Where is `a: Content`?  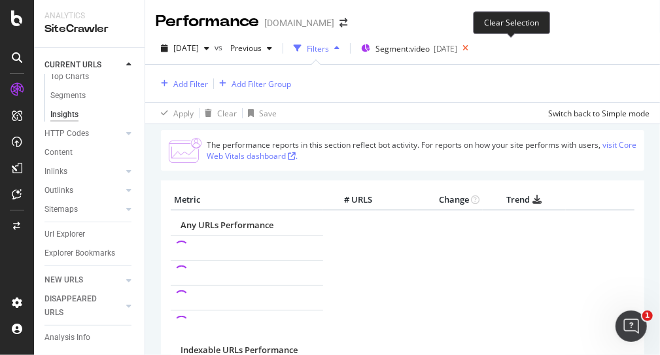 a: Content is located at coordinates (90, 153).